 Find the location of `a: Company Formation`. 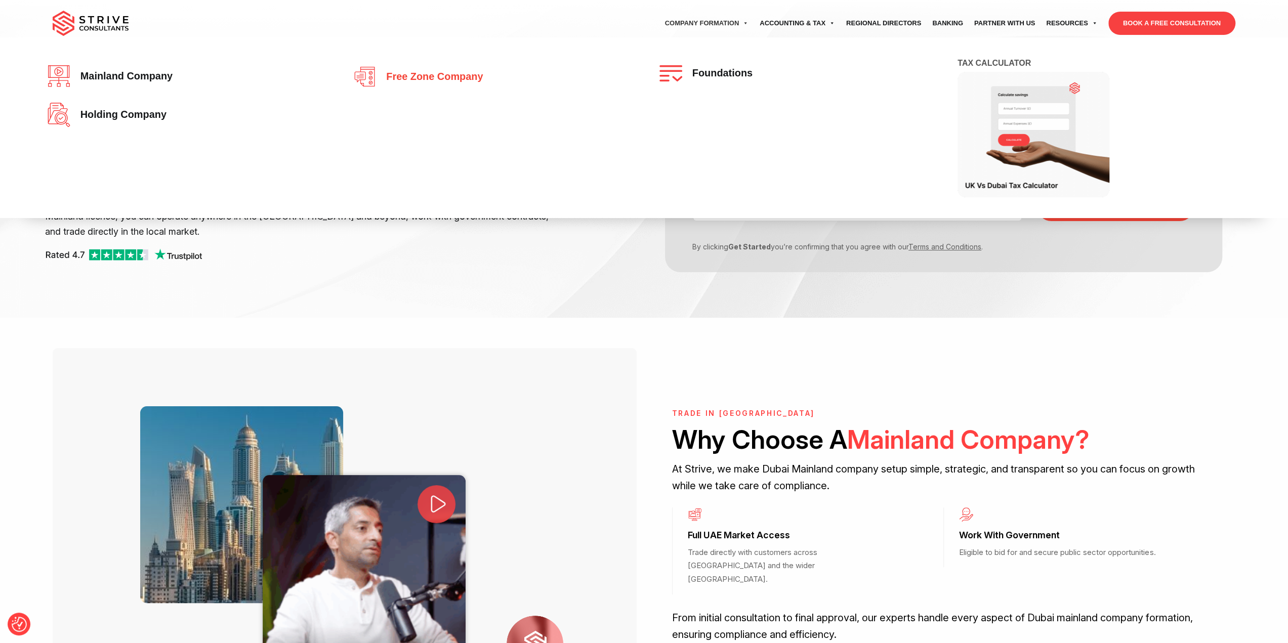

a: Company Formation is located at coordinates (707, 23).